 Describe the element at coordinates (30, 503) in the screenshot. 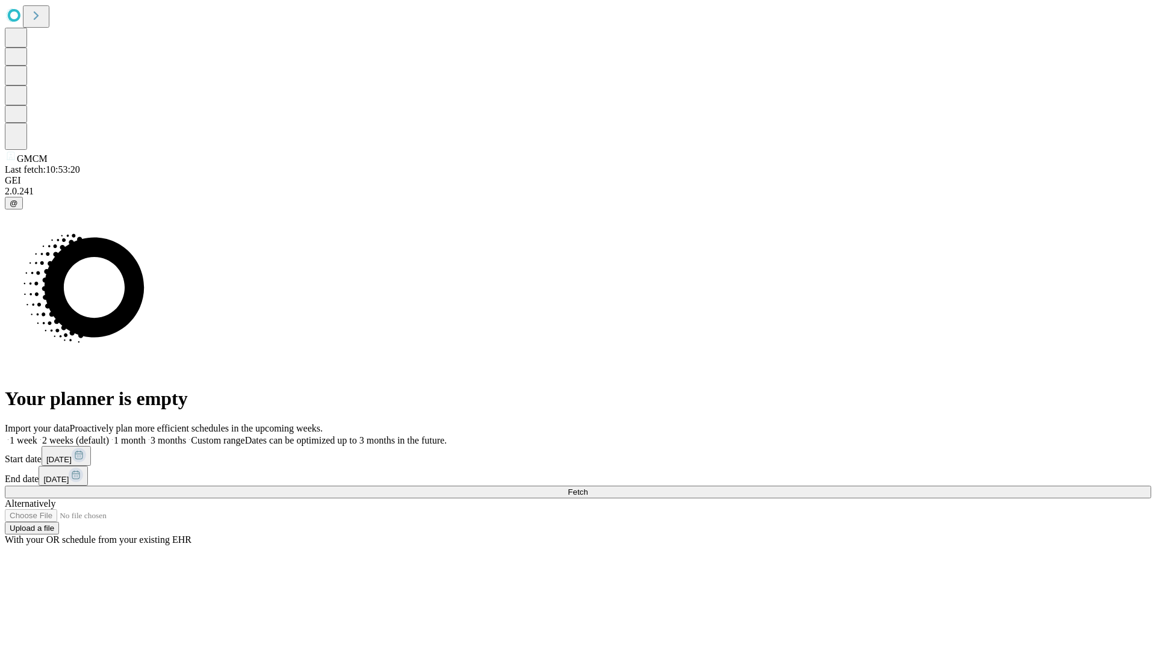

I see `span: Alternatively` at that location.